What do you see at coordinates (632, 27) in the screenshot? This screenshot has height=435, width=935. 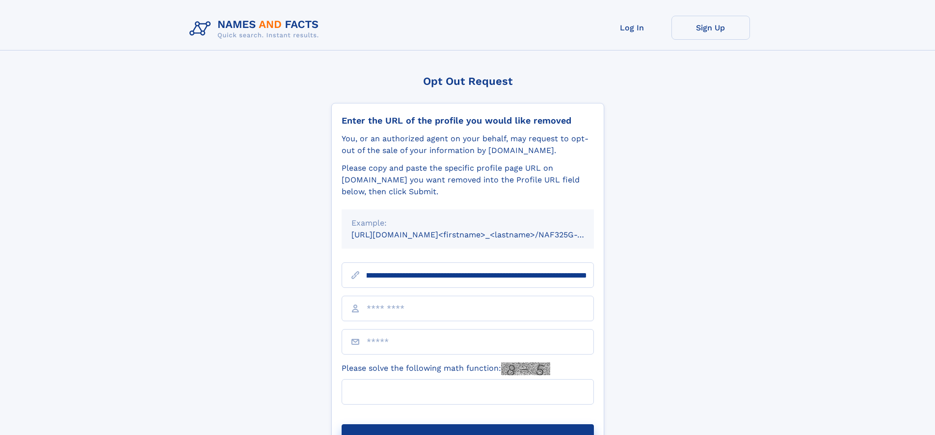 I see `a: Log In` at bounding box center [632, 27].